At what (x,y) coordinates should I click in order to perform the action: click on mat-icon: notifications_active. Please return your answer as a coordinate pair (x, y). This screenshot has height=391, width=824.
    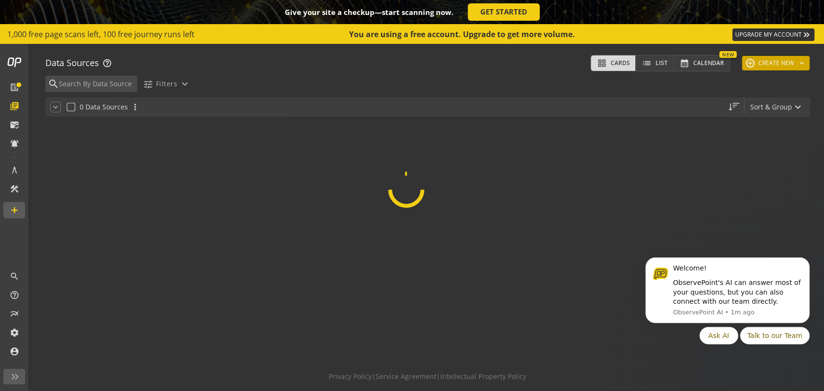
    Looking at the image, I should click on (14, 144).